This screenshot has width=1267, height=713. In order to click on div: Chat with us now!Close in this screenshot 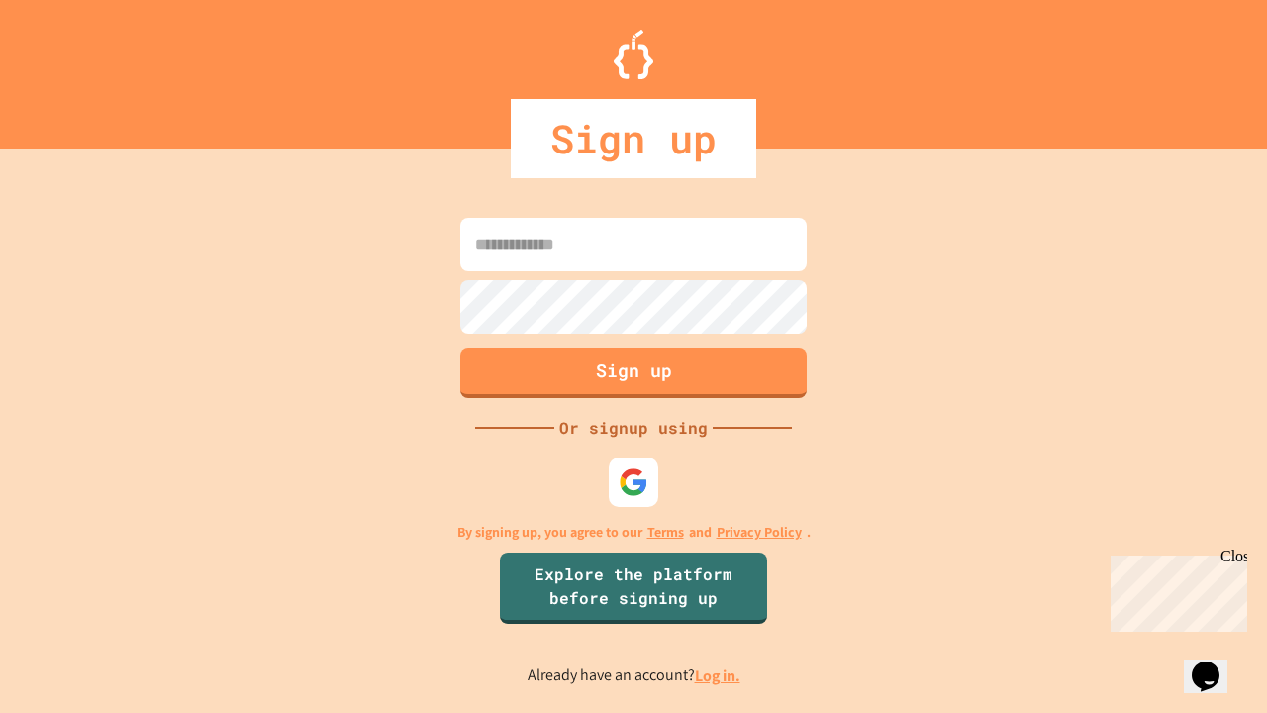, I will do `click(72, 66)`.